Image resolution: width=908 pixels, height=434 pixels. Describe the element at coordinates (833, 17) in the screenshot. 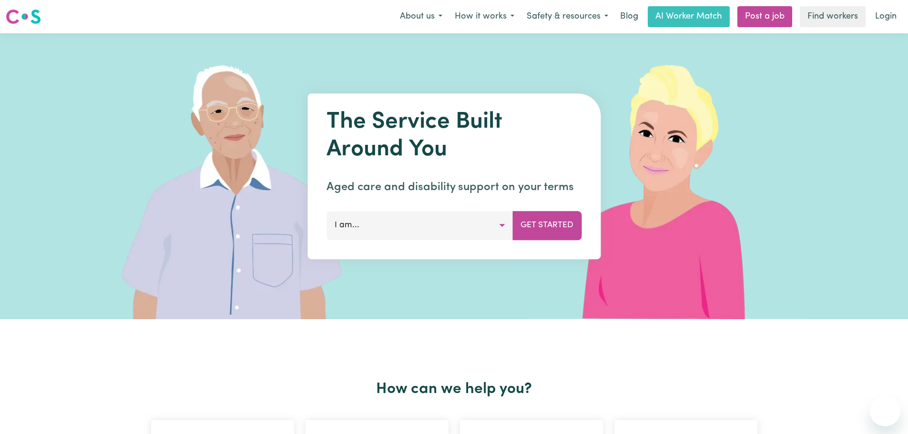

I see `a: Find workers` at that location.